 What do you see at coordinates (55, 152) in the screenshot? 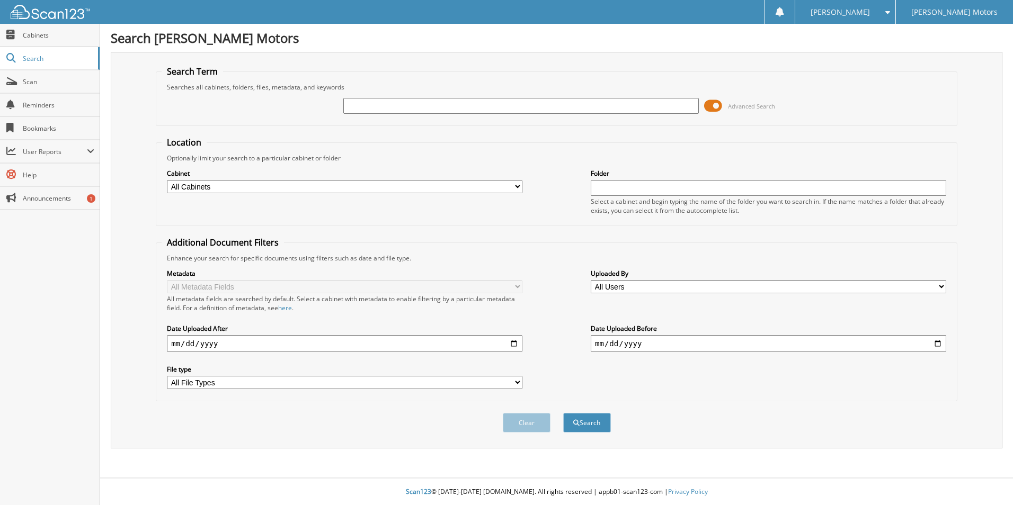
I see `span: User Reports` at bounding box center [55, 152].